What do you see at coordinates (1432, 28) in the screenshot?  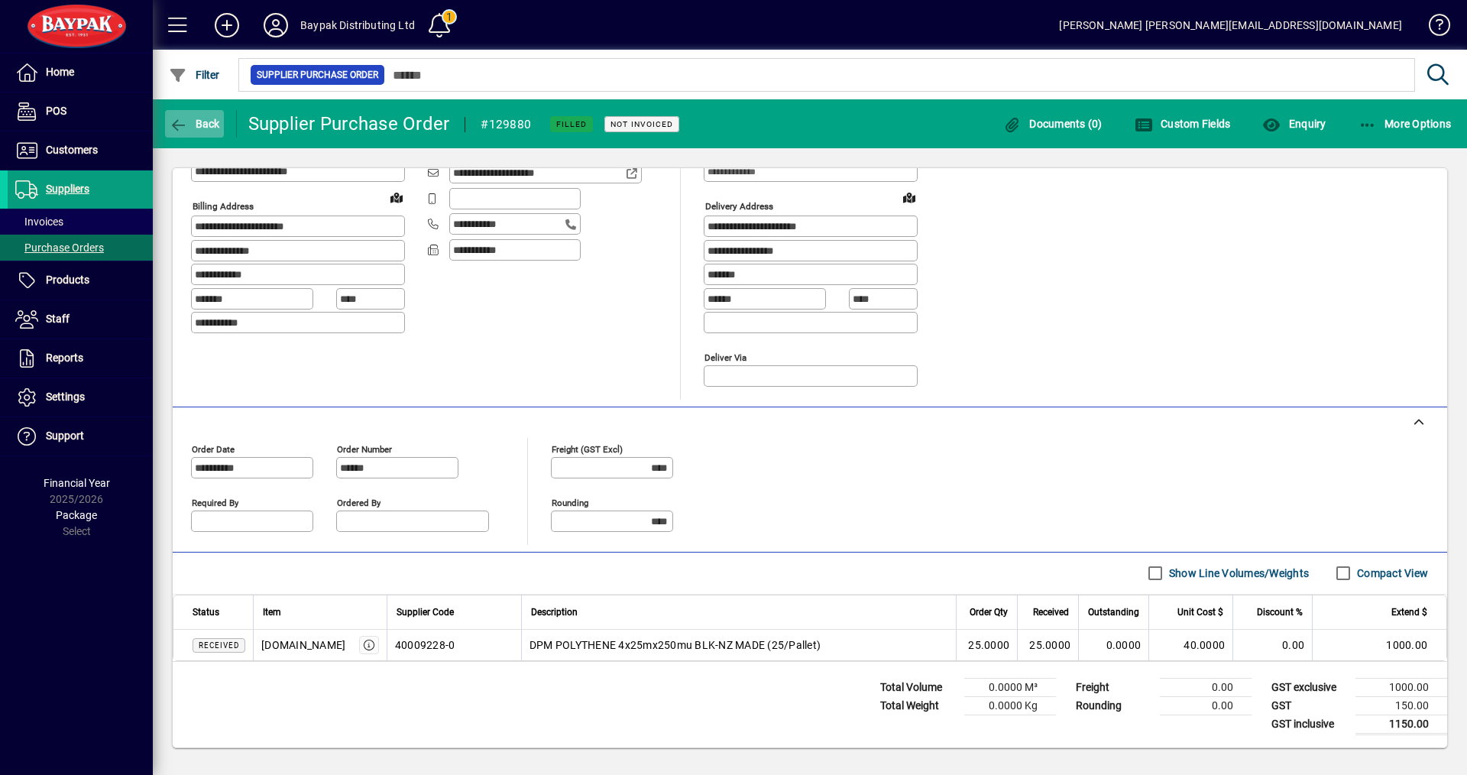 I see `a: Knowledge Base` at bounding box center [1432, 28].